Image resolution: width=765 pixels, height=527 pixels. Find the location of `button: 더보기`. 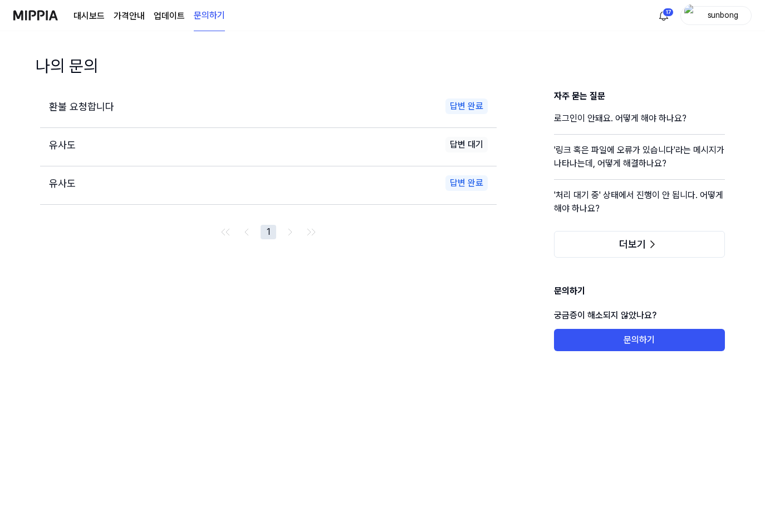

button: 더보기 is located at coordinates (639, 244).